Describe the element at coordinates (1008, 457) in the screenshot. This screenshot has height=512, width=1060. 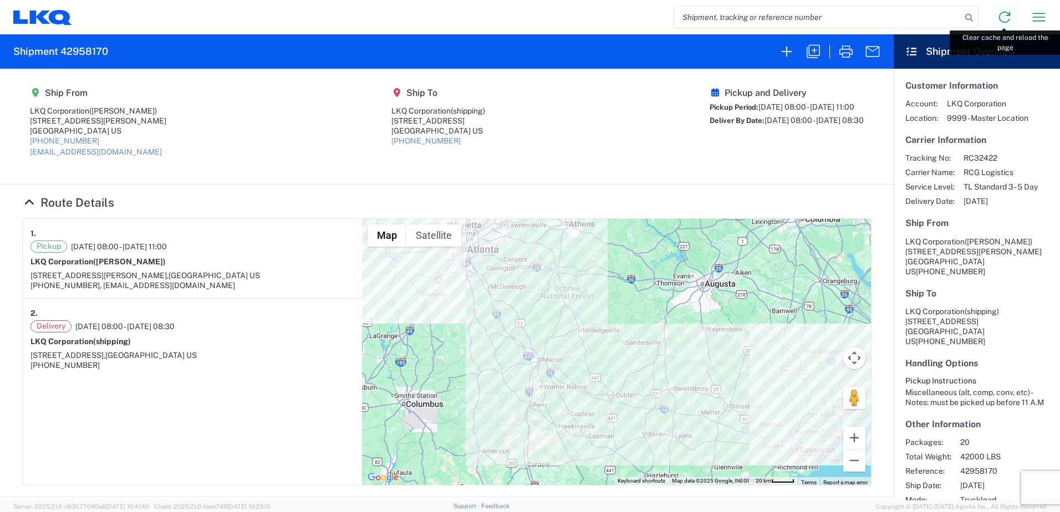
I see `span: 42000 LBS` at that location.